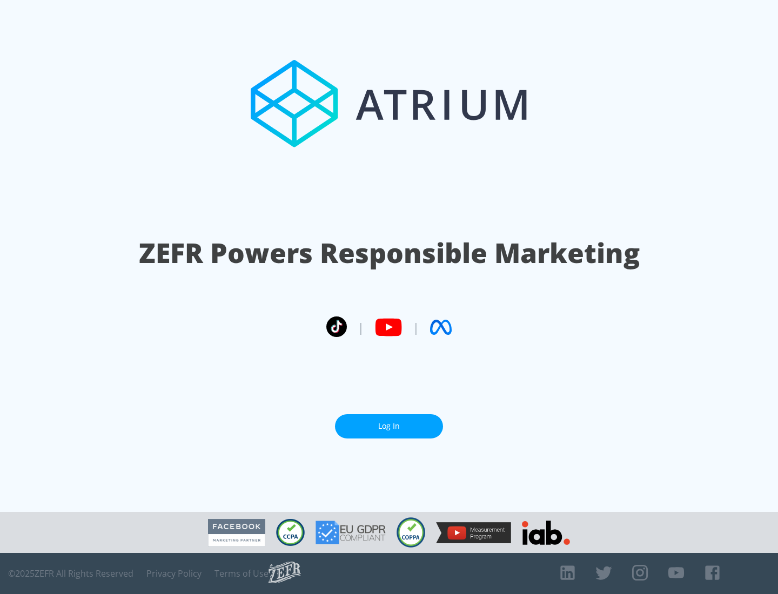 This screenshot has height=594, width=778. Describe the element at coordinates (545, 532) in the screenshot. I see `img: IAB` at that location.